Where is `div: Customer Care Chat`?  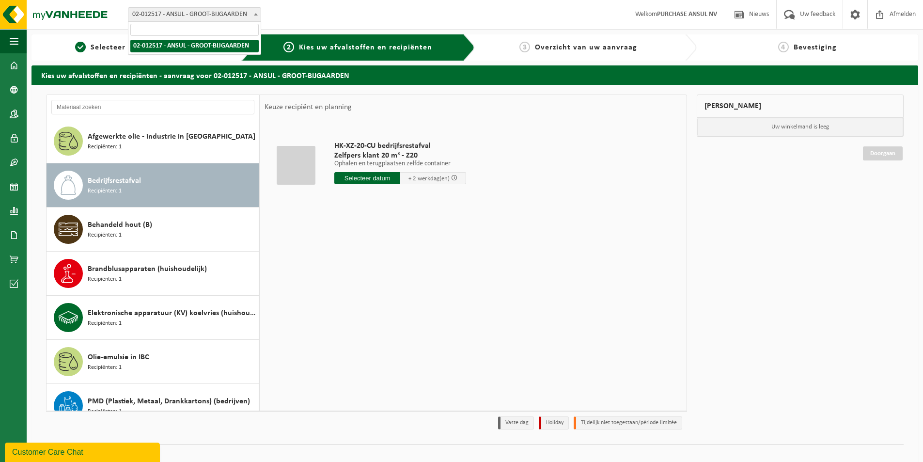 div: Customer Care Chat is located at coordinates (78, 12).